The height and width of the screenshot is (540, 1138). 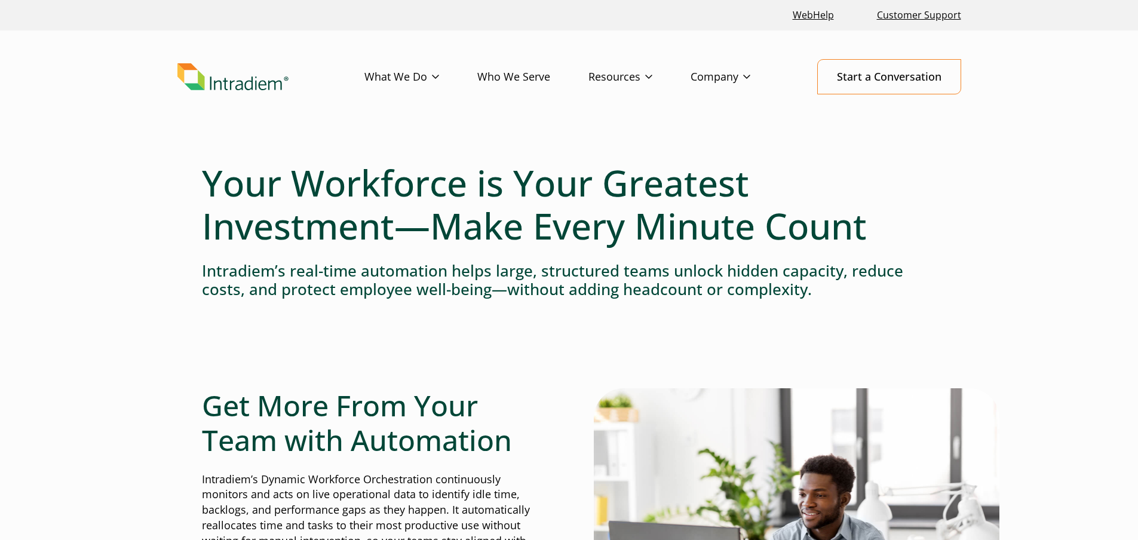 I want to click on a: Resources, so click(x=639, y=77).